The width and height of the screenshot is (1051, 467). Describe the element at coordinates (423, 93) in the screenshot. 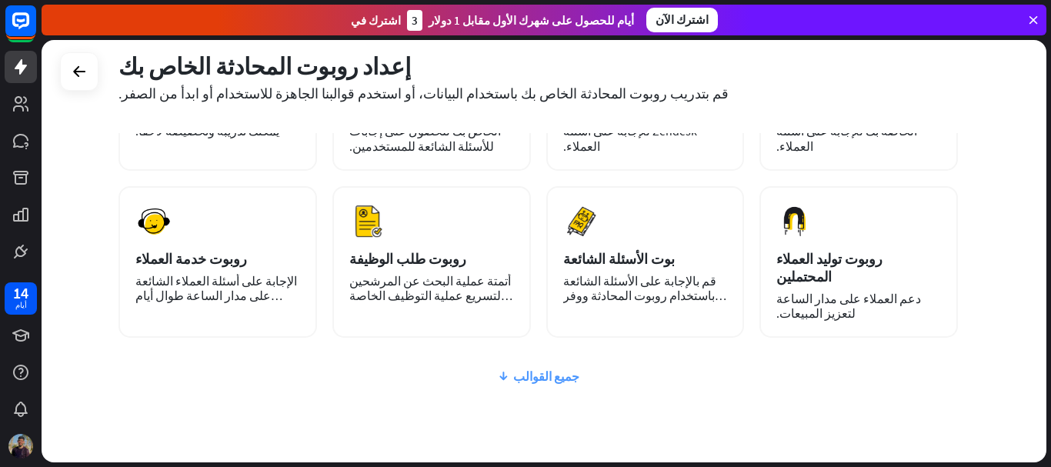

I see `font: قم بتدريب روبوت المحادثة الخاص بك باستخدام البيانات، أو استخدم قوالبنا الجاهزة للاستخدام أو ابدأ ...` at that location.